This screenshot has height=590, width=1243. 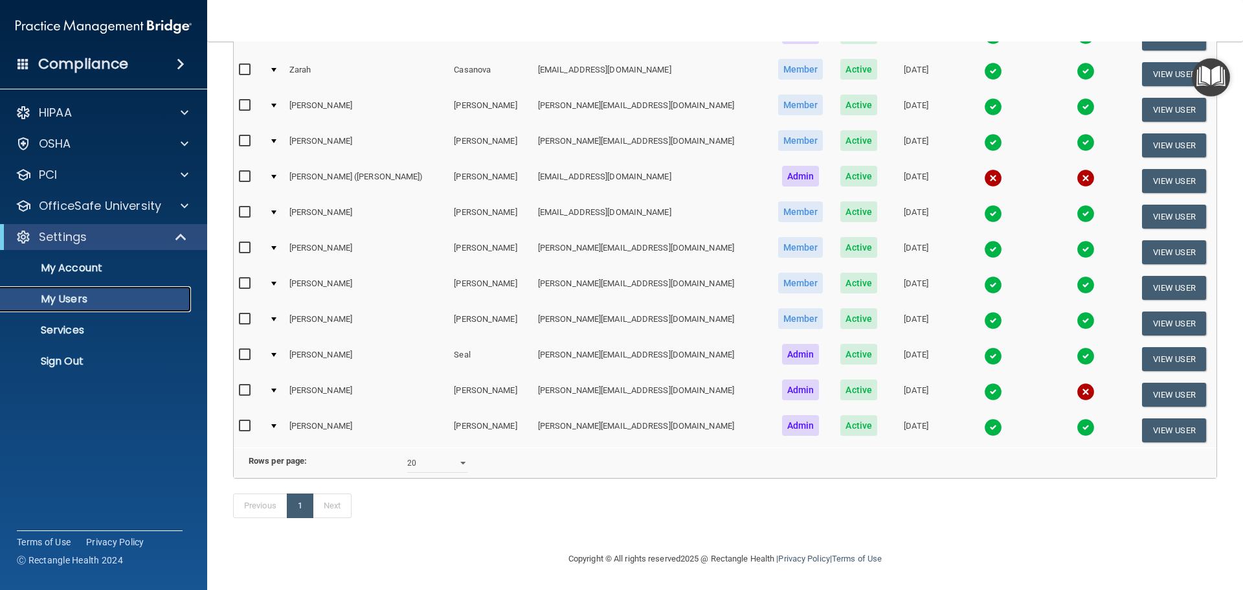 I want to click on button: Open Resource Center, so click(x=1210, y=77).